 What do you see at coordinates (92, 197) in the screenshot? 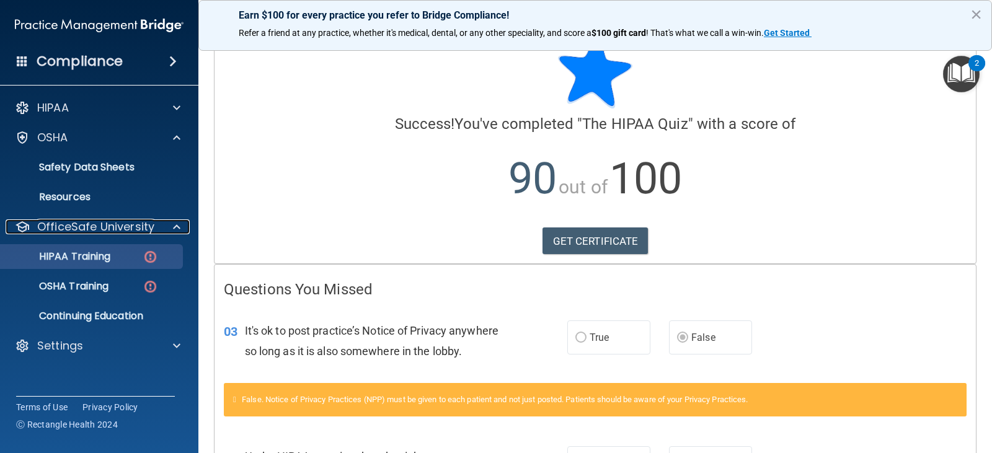
I see `p: Resources` at bounding box center [92, 197].